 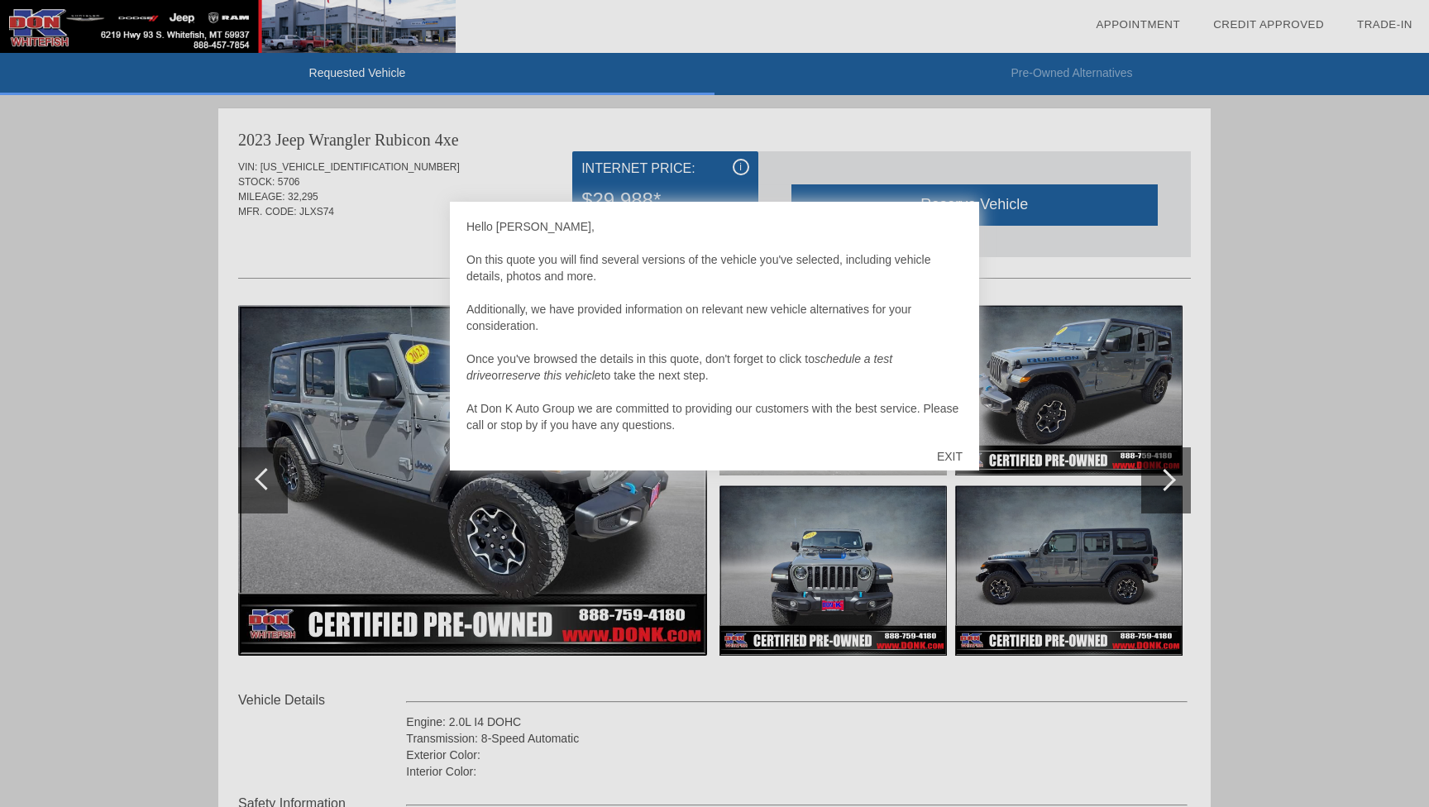 What do you see at coordinates (949, 457) in the screenshot?
I see `div: EXIT` at bounding box center [949, 457].